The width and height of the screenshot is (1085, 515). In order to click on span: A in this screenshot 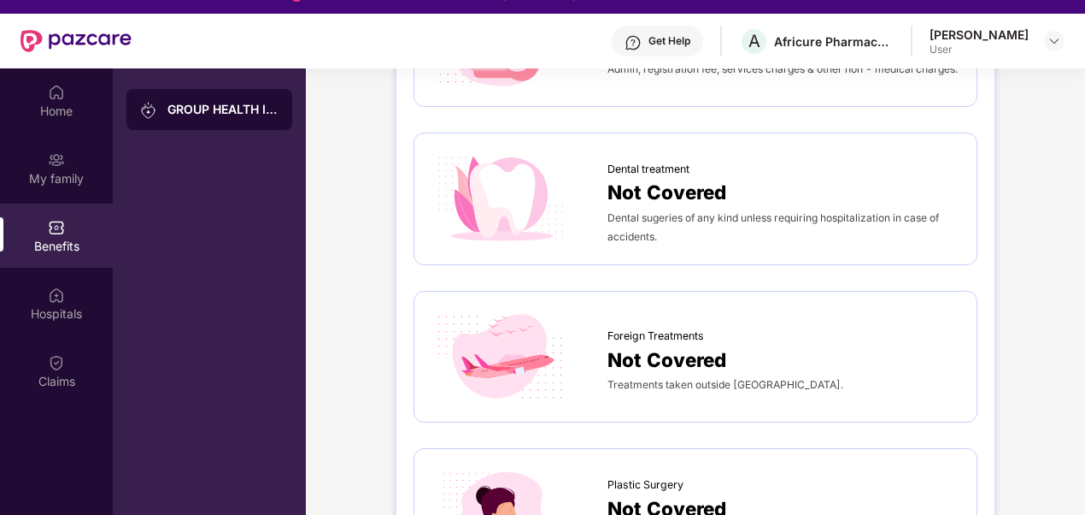, I will do `click(755, 41)`.